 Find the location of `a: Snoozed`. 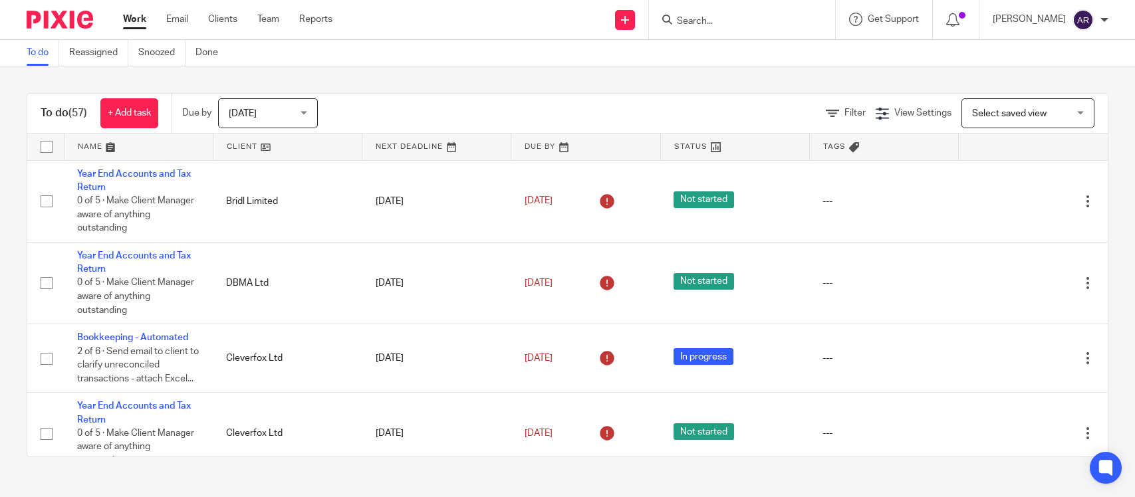

a: Snoozed is located at coordinates (162, 53).